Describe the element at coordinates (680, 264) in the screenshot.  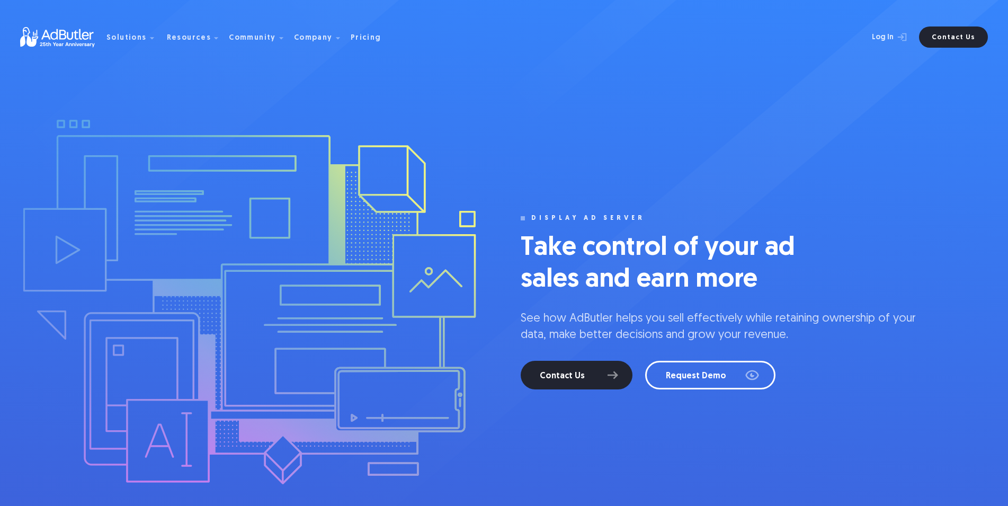
I see `h1: Take control of your ad sales and earn more` at that location.